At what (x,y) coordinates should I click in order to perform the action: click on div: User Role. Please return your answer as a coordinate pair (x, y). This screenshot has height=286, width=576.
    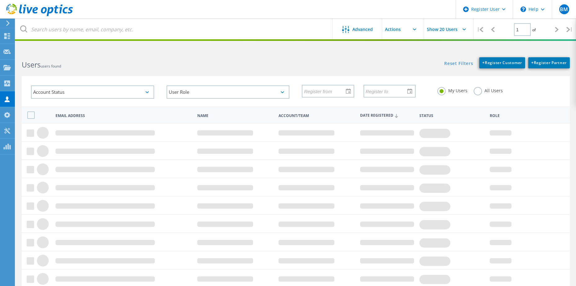
    Looking at the image, I should click on (228, 92).